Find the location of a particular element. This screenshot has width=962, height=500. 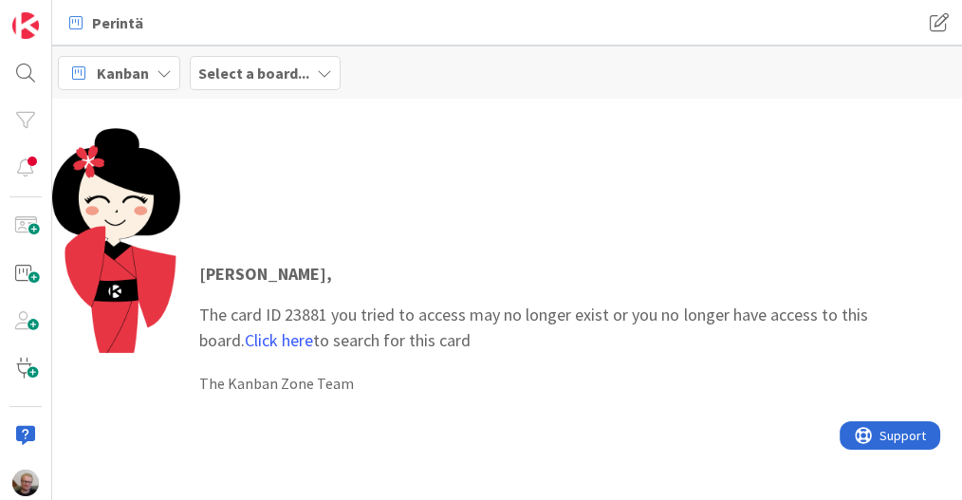

a: Click here is located at coordinates (279, 340).